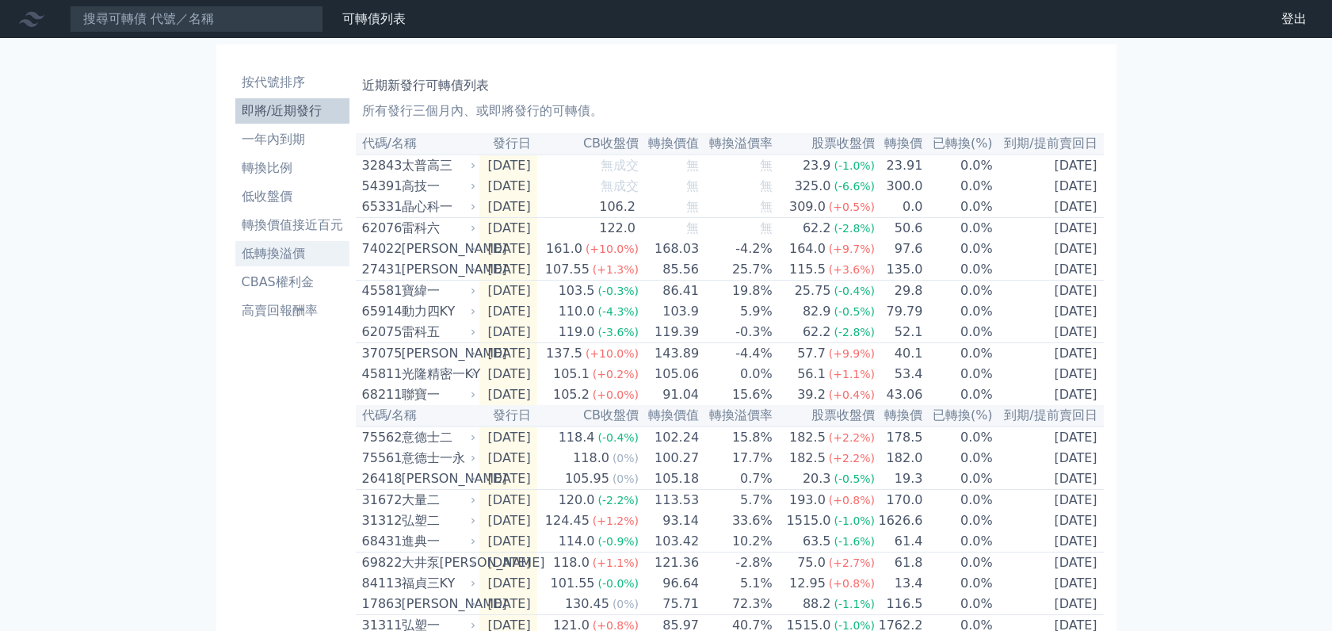 This screenshot has width=1332, height=631. I want to click on th: CB收盤價, so click(588, 143).